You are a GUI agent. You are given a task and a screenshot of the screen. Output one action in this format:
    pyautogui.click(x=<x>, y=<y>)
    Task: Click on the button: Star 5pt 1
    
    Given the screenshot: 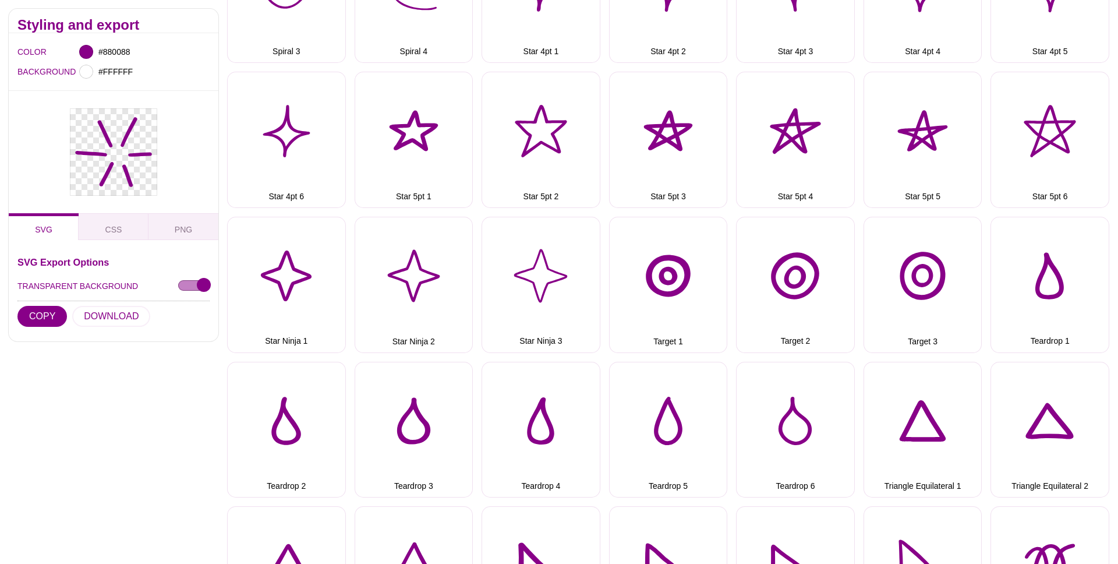 What is the action you would take?
    pyautogui.click(x=414, y=140)
    